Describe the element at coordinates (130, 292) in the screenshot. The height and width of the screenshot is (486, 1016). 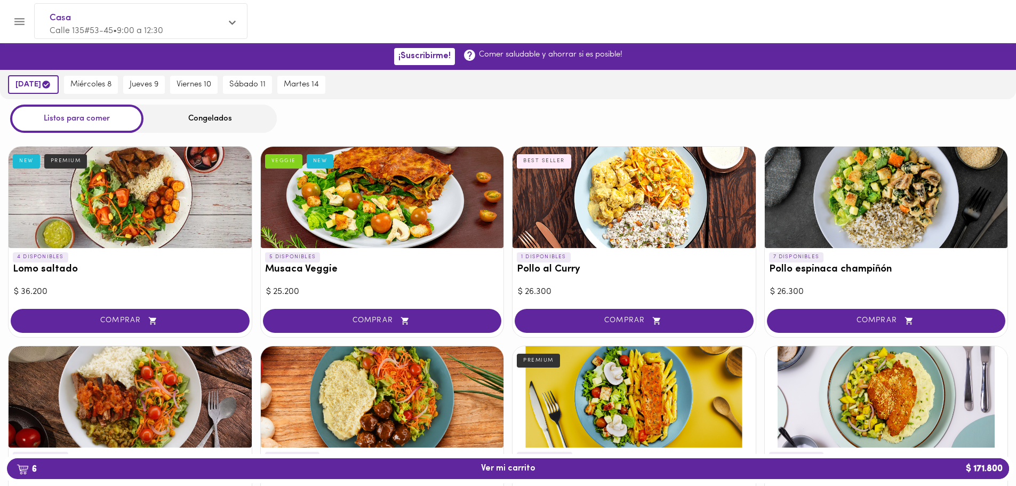
I see `div: $ 36.200` at that location.